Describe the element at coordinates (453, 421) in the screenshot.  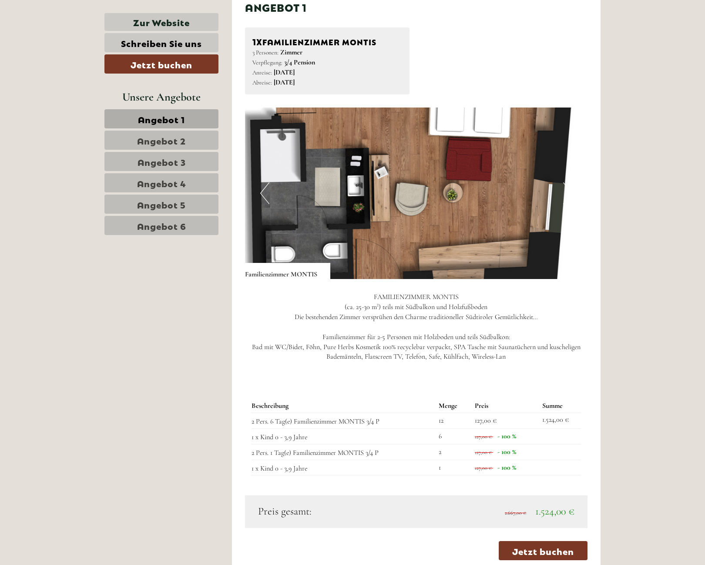
I see `td: 12` at that location.